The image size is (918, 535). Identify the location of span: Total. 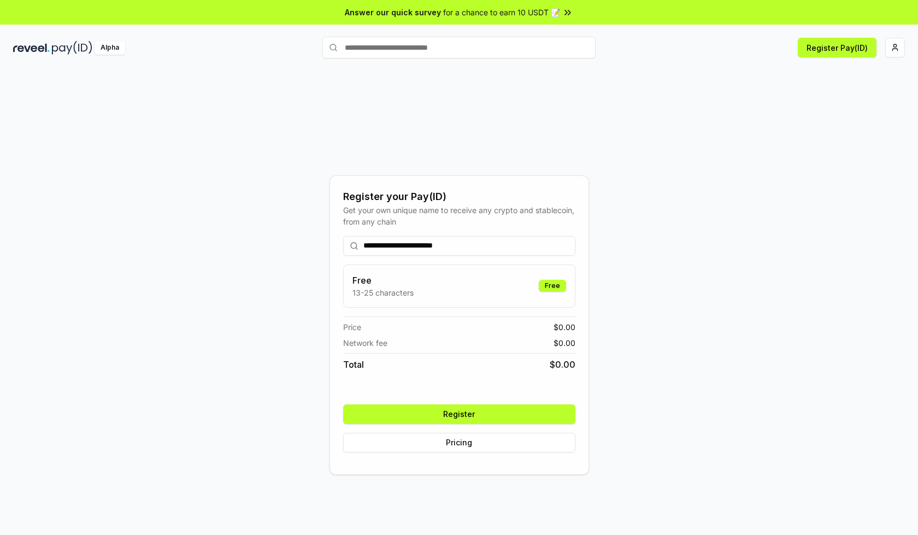
(353, 364).